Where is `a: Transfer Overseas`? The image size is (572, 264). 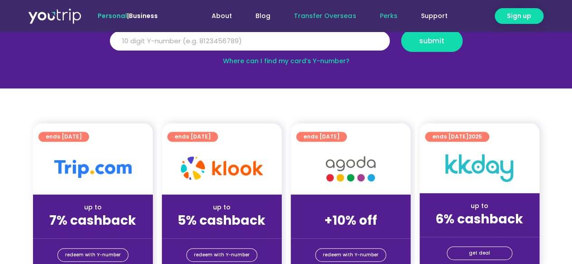
a: Transfer Overseas is located at coordinates (324, 16).